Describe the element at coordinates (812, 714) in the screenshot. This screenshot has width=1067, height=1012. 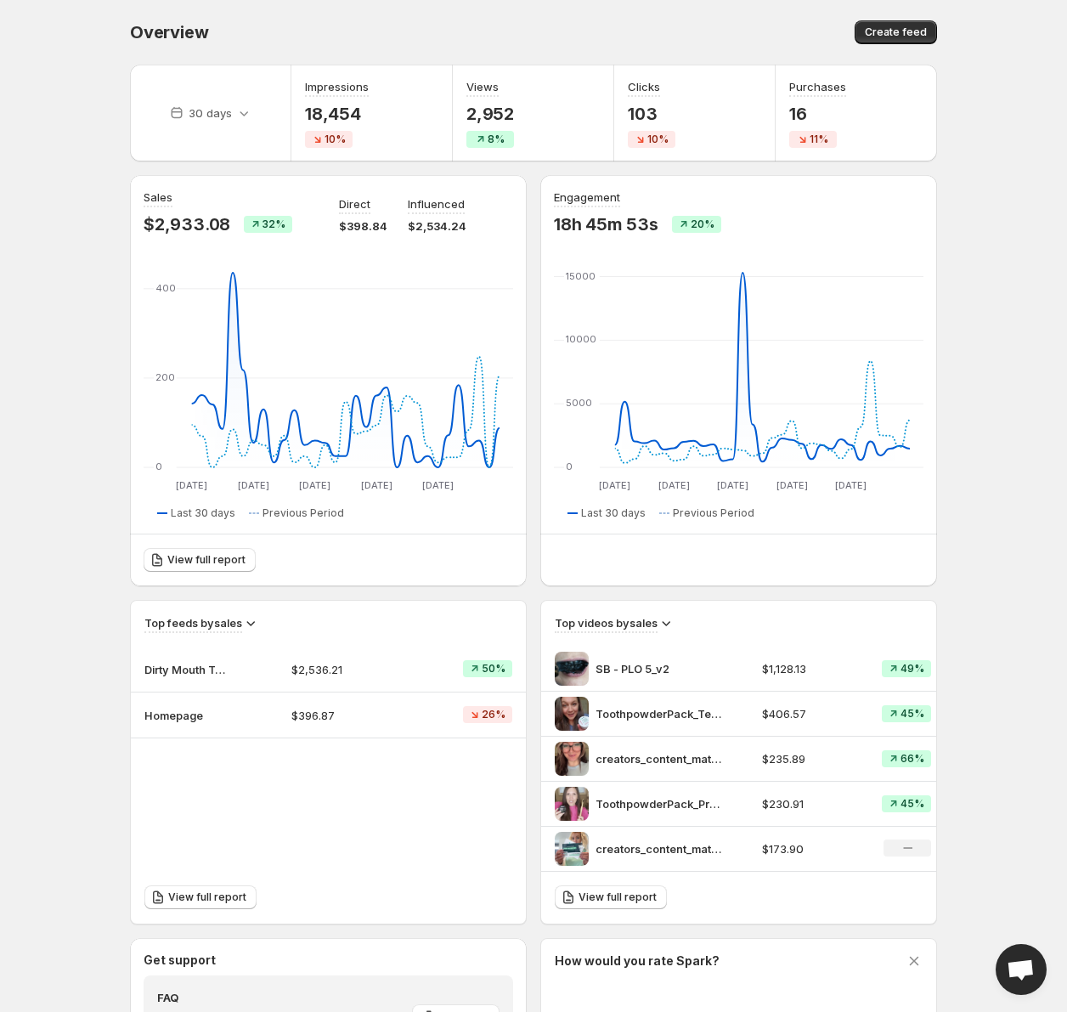
I see `p: $406.57` at that location.